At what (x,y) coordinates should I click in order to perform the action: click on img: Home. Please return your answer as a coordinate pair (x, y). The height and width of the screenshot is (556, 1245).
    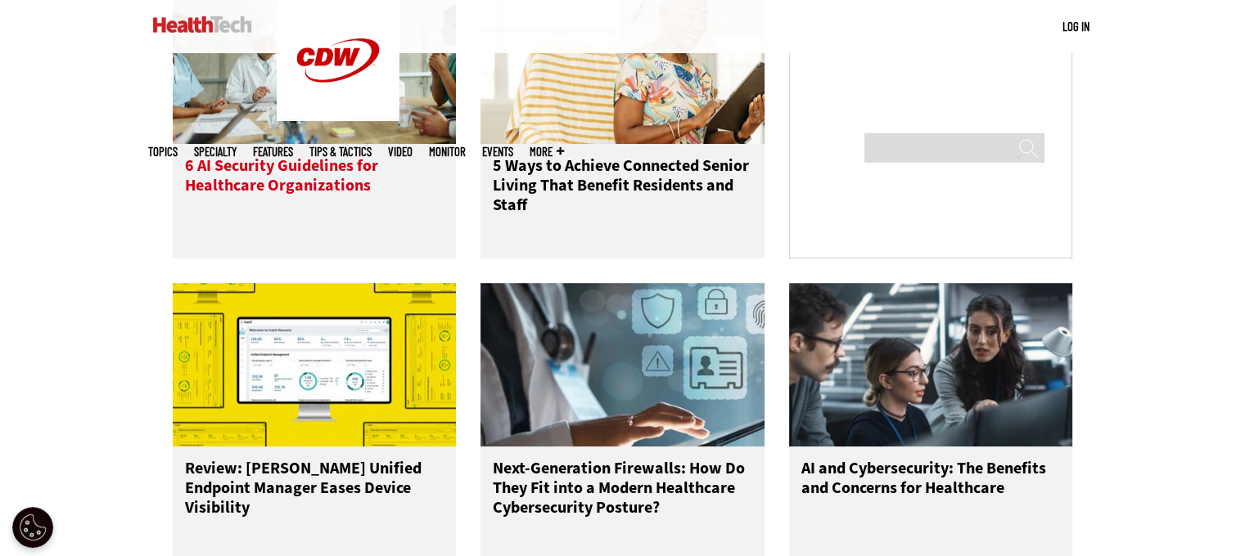
    Looking at the image, I should click on (202, 25).